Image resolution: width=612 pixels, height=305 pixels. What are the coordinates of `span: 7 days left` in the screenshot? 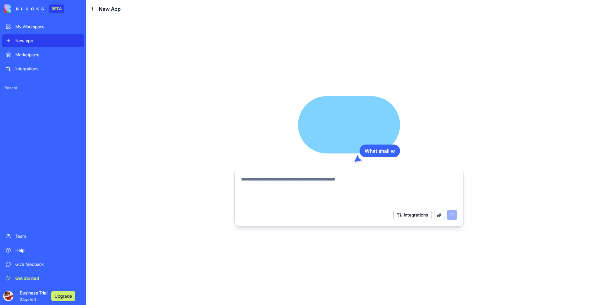 It's located at (28, 300).